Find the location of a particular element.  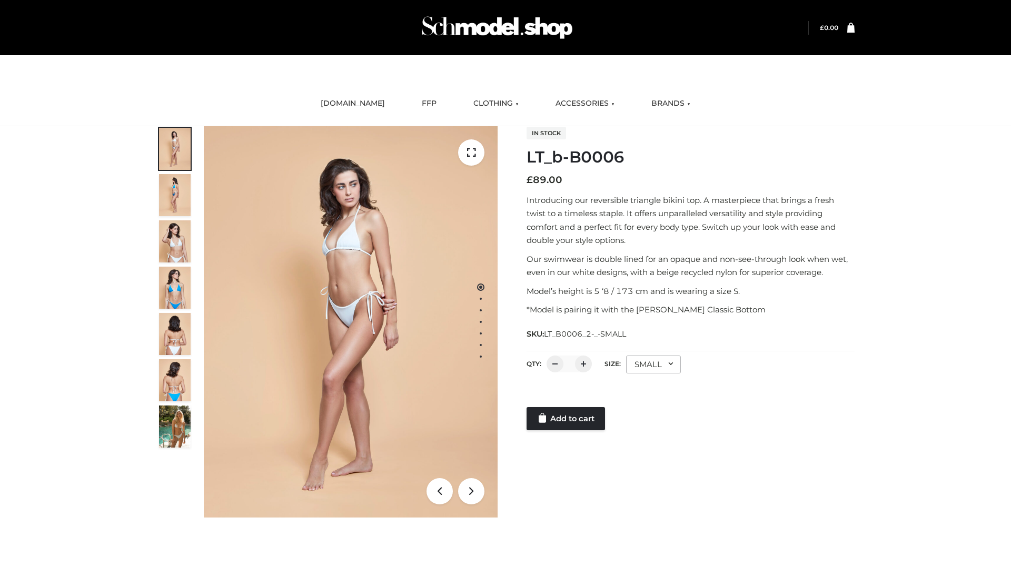

label: QTY: is located at coordinates (534, 364).